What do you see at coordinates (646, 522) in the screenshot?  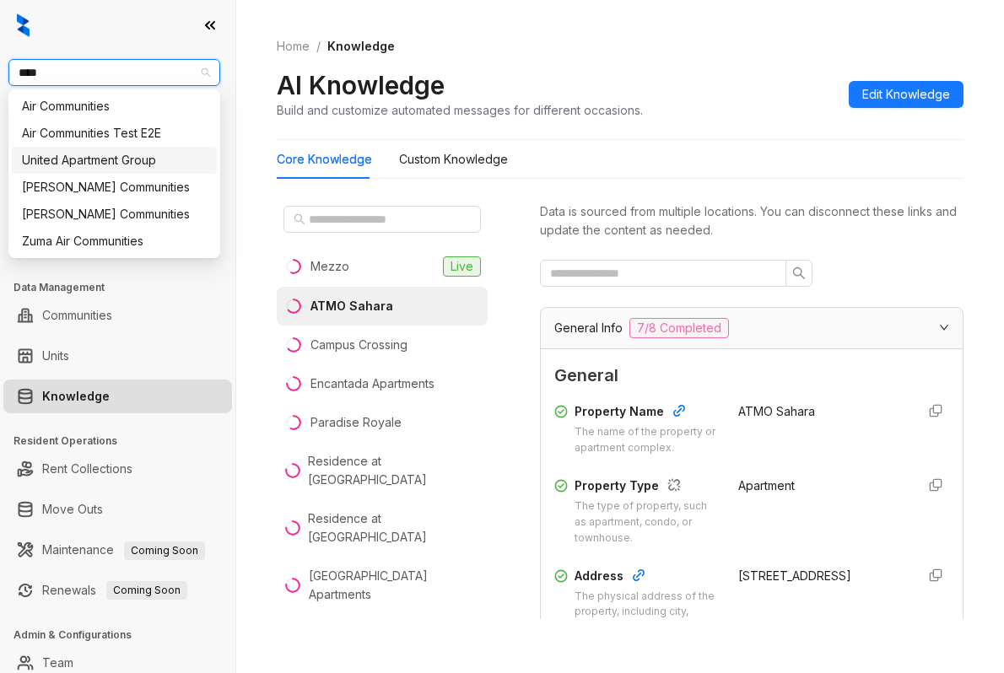 I see `div: The type of property, such as apartment, condo, or townhouse.` at bounding box center [646, 522].